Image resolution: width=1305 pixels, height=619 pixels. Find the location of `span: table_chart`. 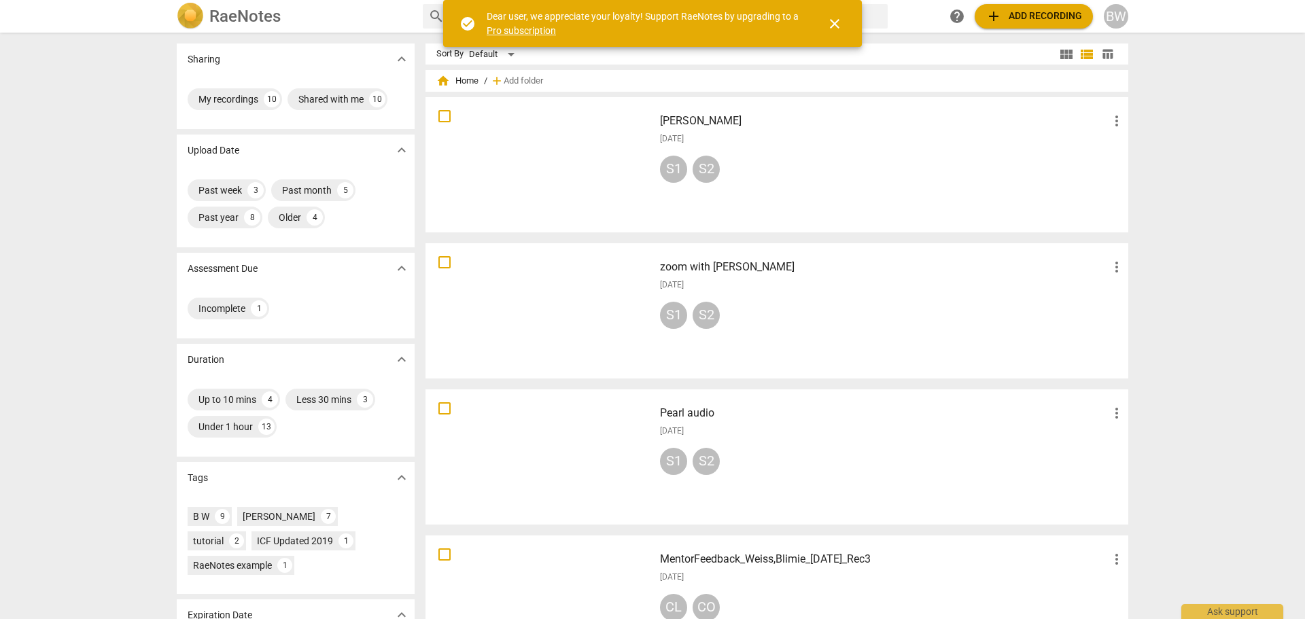

span: table_chart is located at coordinates (1107, 54).